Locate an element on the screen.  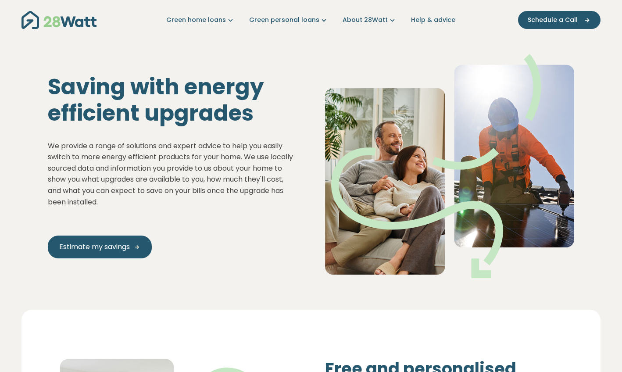
span: Estimate my savings is located at coordinates (94, 247).